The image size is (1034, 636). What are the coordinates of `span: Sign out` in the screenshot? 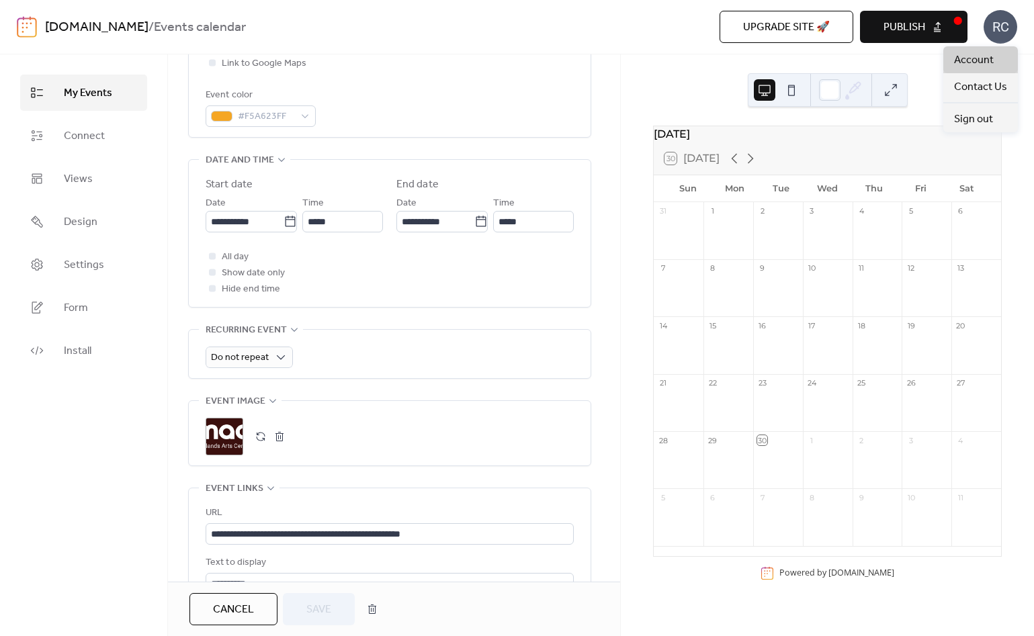 It's located at (974, 120).